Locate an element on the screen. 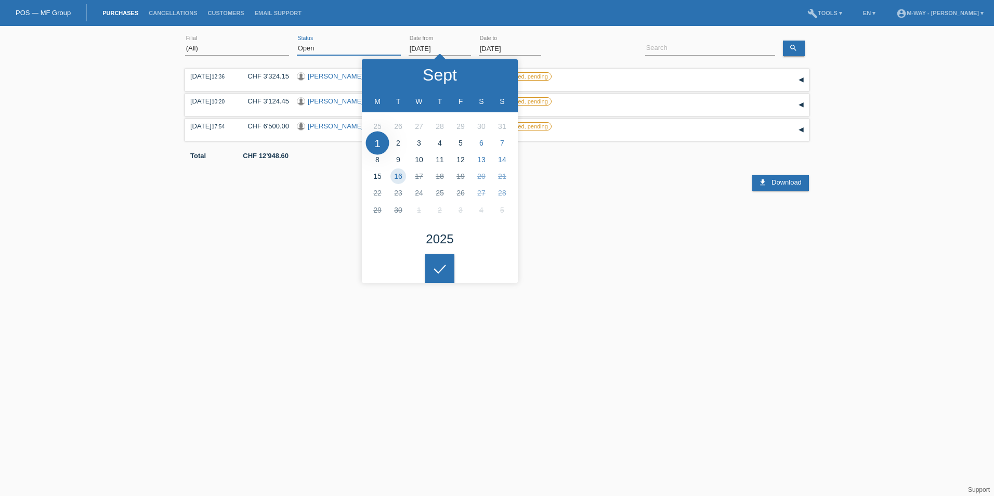 The width and height of the screenshot is (994, 496). span: Download is located at coordinates (787, 182).